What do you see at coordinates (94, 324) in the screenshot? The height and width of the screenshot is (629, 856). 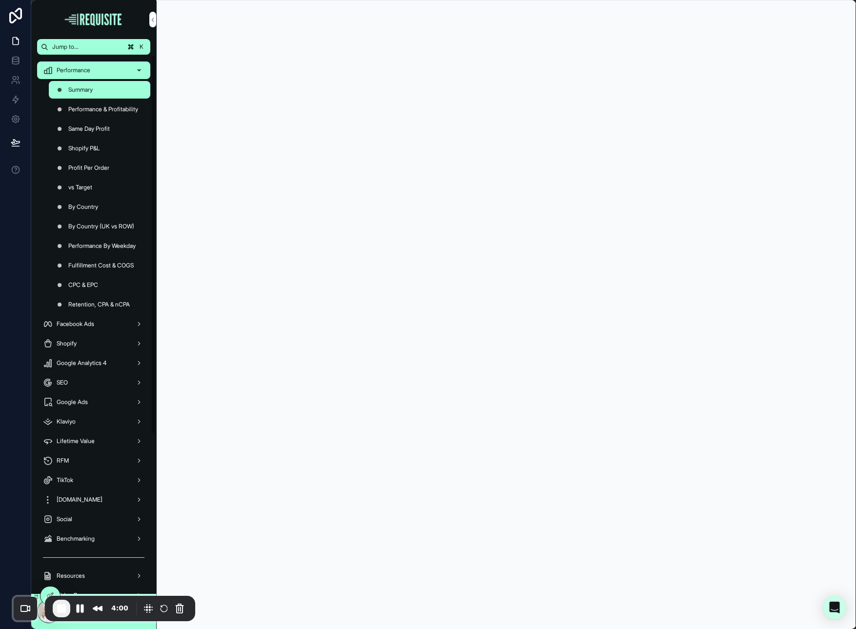 I see `a: Facebook Ads` at bounding box center [94, 324].